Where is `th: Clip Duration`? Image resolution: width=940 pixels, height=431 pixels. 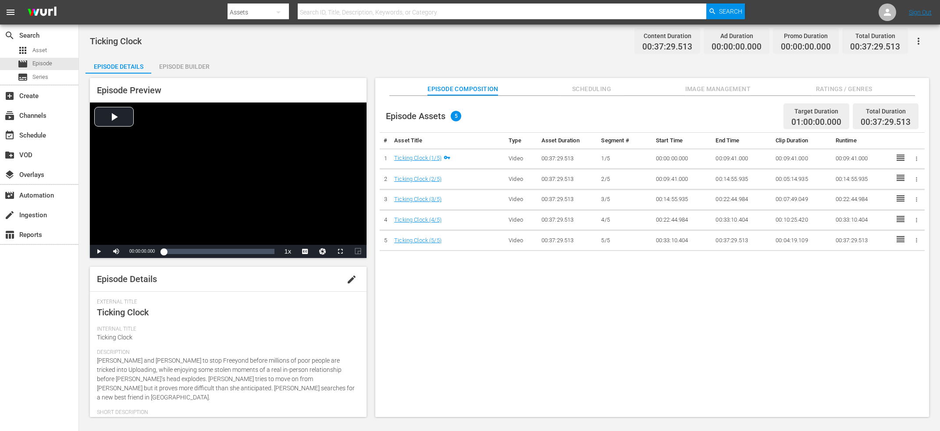
th: Clip Duration is located at coordinates (802, 141).